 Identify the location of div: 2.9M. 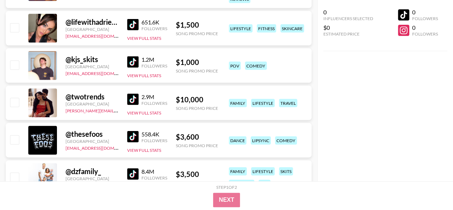
(154, 97).